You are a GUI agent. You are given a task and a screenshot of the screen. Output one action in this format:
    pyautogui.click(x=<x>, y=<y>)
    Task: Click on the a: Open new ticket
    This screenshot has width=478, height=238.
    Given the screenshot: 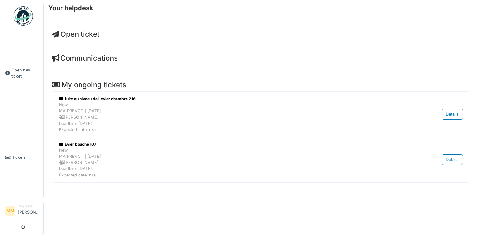 What is the action you would take?
    pyautogui.click(x=23, y=73)
    